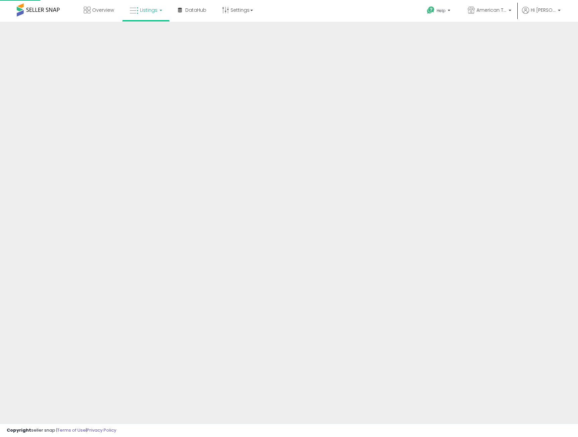 This screenshot has height=437, width=578. I want to click on span: DataHub, so click(196, 10).